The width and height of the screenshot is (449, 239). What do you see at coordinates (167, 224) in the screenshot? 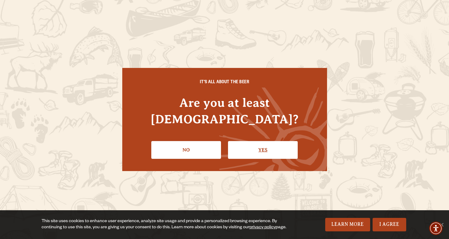
I see `div: This site uses cookies to enhance user experience, analyze site usage and provide a personalized ...` at bounding box center [167, 224].